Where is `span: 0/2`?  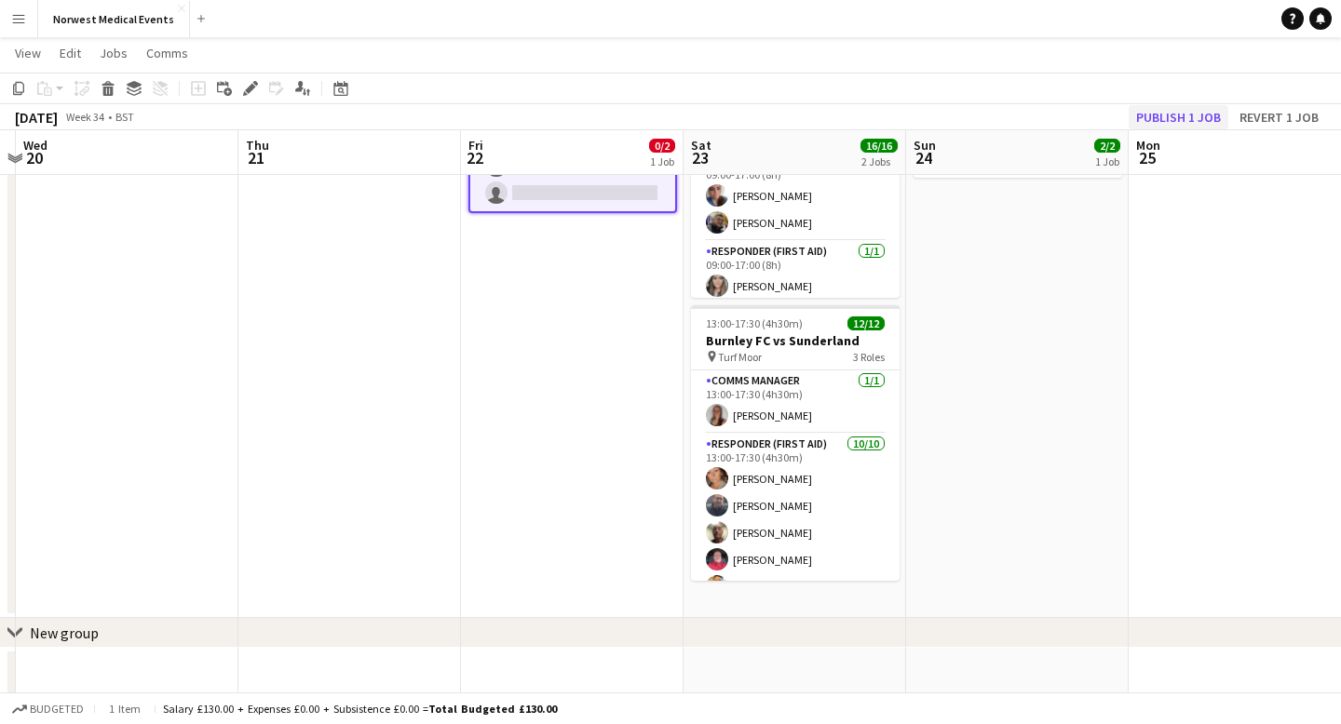 span: 0/2 is located at coordinates (662, 145).